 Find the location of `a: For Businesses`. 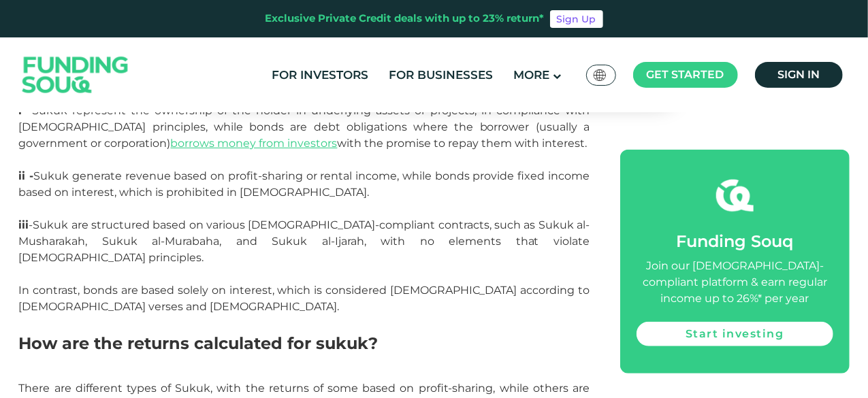

a: For Businesses is located at coordinates (441, 75).